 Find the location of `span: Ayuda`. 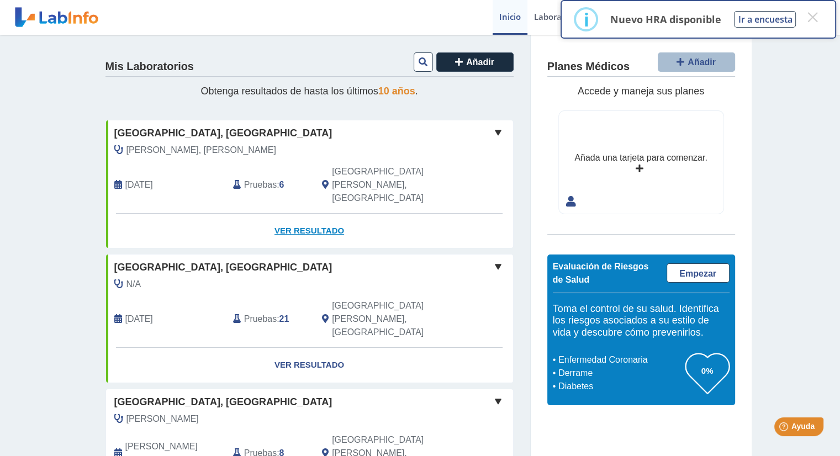

span: Ayuda is located at coordinates (61, 13).